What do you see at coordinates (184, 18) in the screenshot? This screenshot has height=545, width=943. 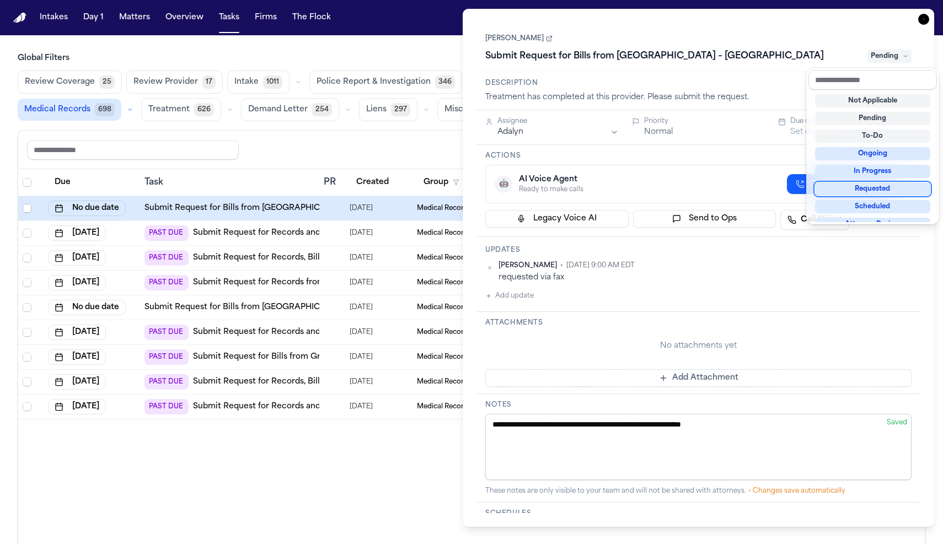 I see `a: Overview` at bounding box center [184, 18].